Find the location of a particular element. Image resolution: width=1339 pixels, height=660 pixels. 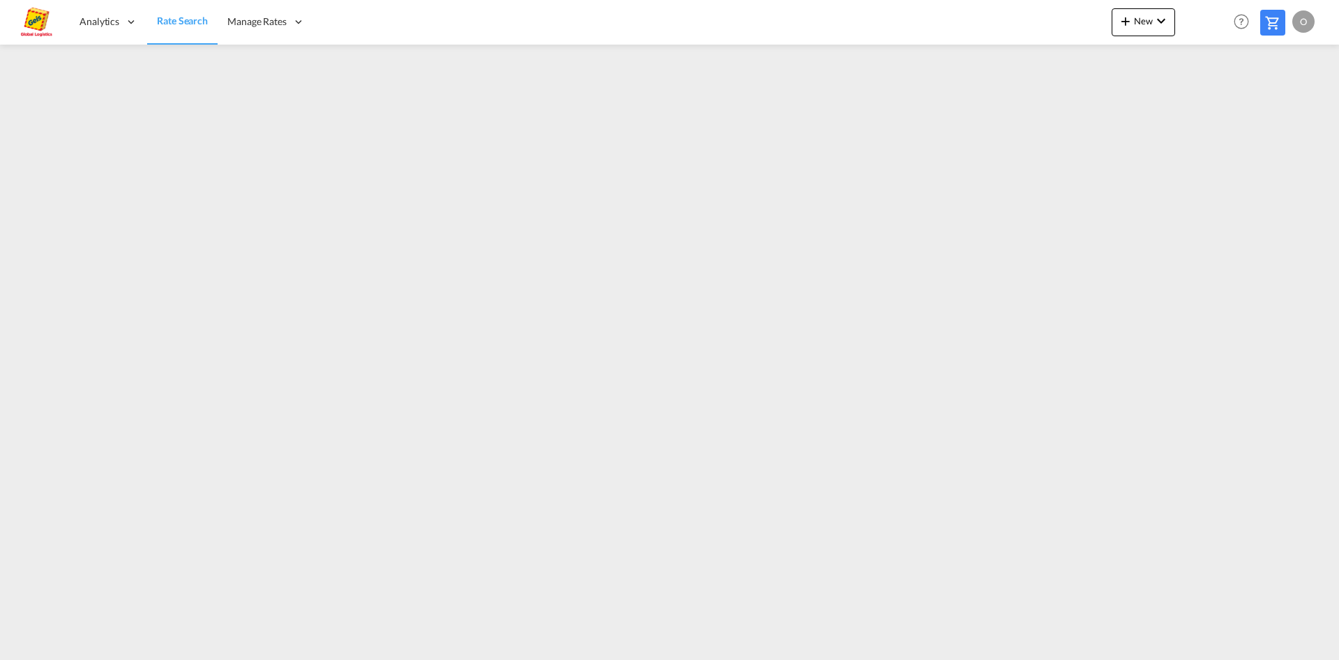

span: Rate Search is located at coordinates (182, 20).